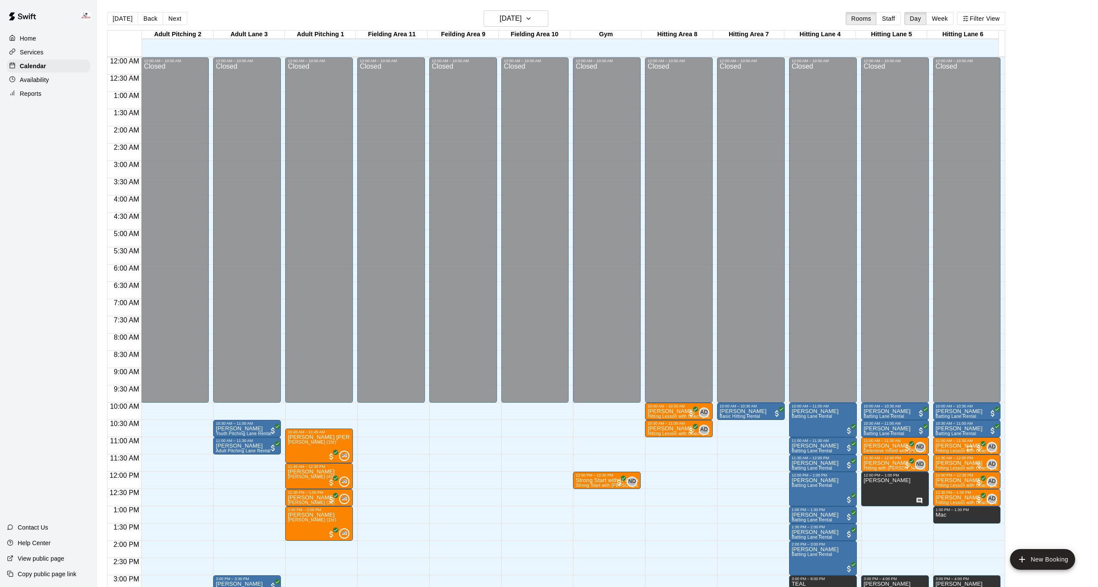  What do you see at coordinates (751, 411) in the screenshot?
I see `div: 10:00 AM – 10:30 AM: Mark Lyons` at bounding box center [751, 411].